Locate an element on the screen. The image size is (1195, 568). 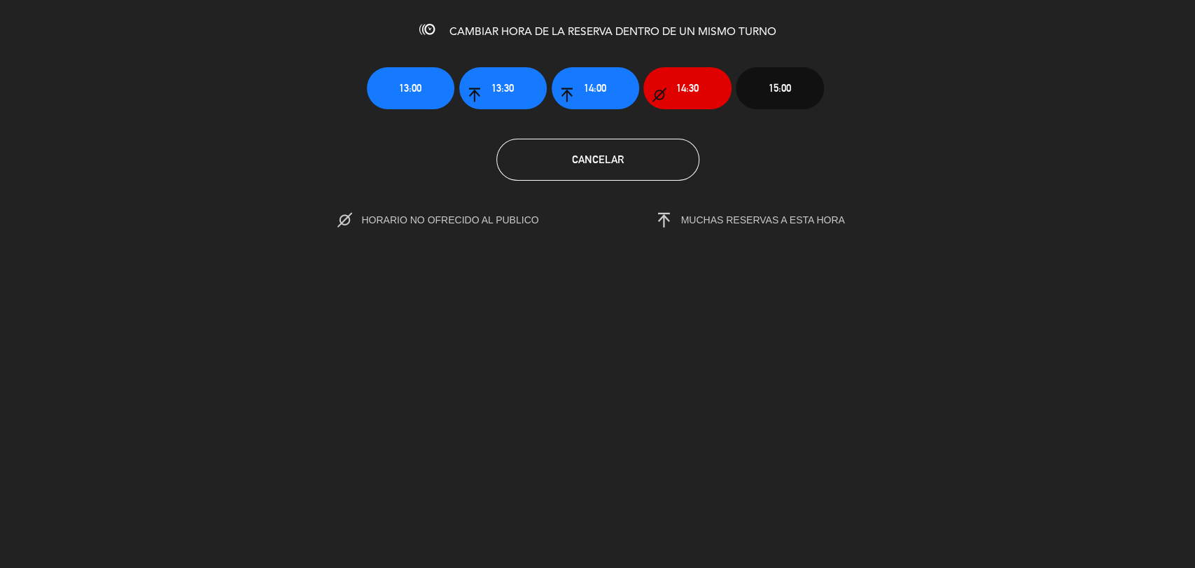
span: Cancelar is located at coordinates (598, 159).